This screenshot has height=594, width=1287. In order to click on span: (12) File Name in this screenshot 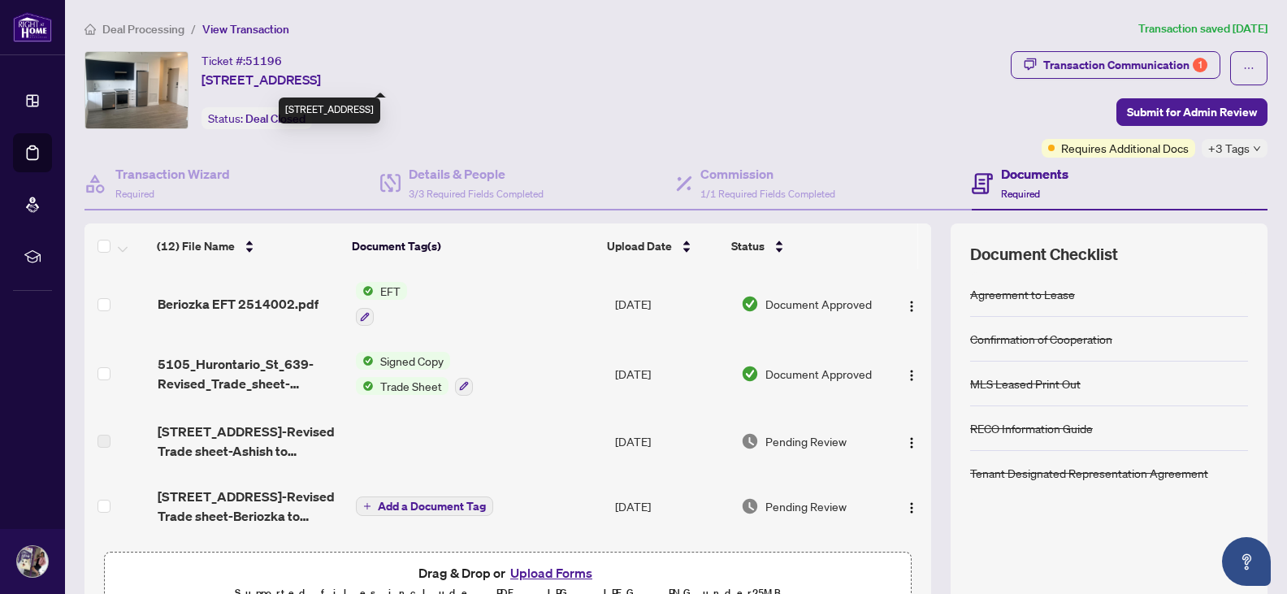, I will do `click(196, 246)`.